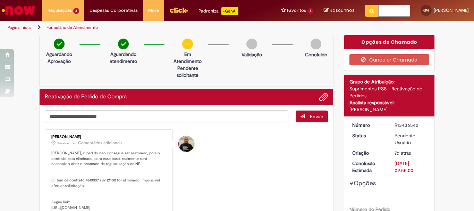 The height and width of the screenshot is (211, 474). I want to click on p: Pendente solicitante, so click(187, 71).